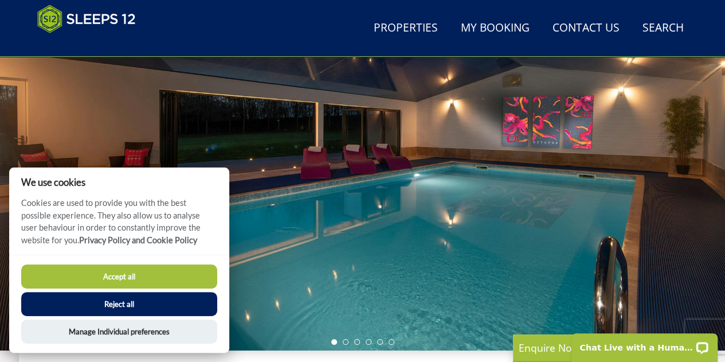 This screenshot has height=362, width=725. What do you see at coordinates (87, 19) in the screenshot?
I see `img: Sleeps 12` at bounding box center [87, 19].